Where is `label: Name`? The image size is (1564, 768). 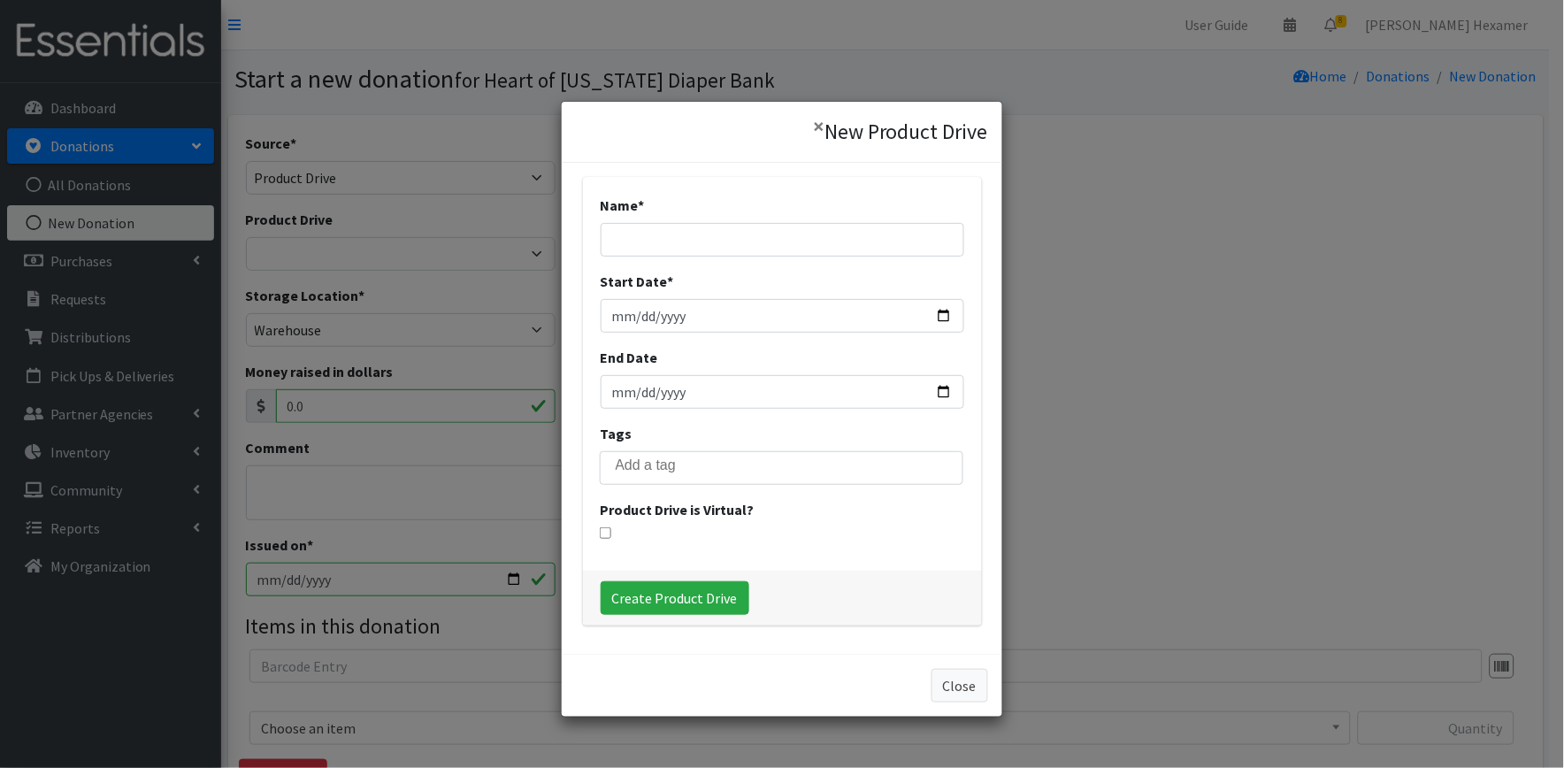 label: Name is located at coordinates (623, 205).